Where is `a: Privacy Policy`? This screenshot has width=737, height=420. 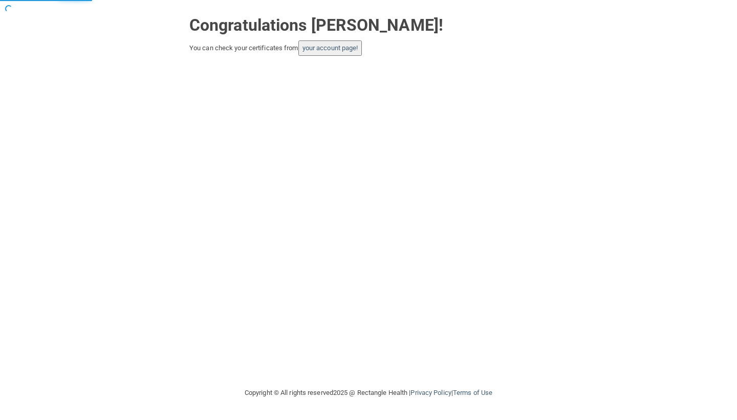 a: Privacy Policy is located at coordinates (430, 392).